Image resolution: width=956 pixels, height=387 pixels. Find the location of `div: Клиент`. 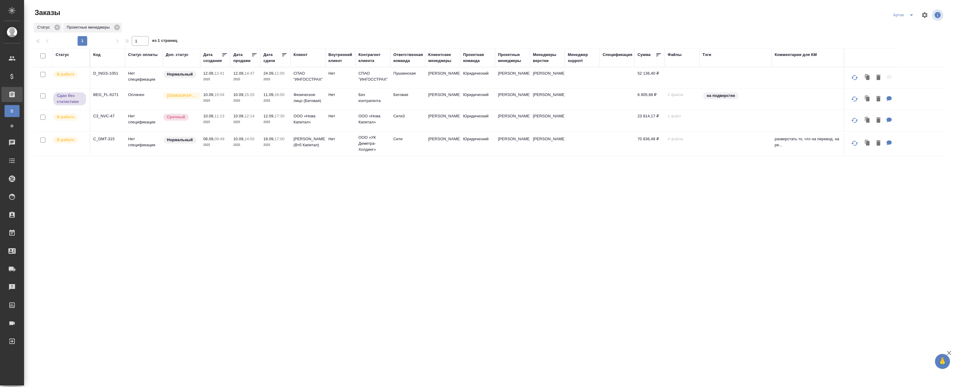

div: Клиент is located at coordinates (300, 55).